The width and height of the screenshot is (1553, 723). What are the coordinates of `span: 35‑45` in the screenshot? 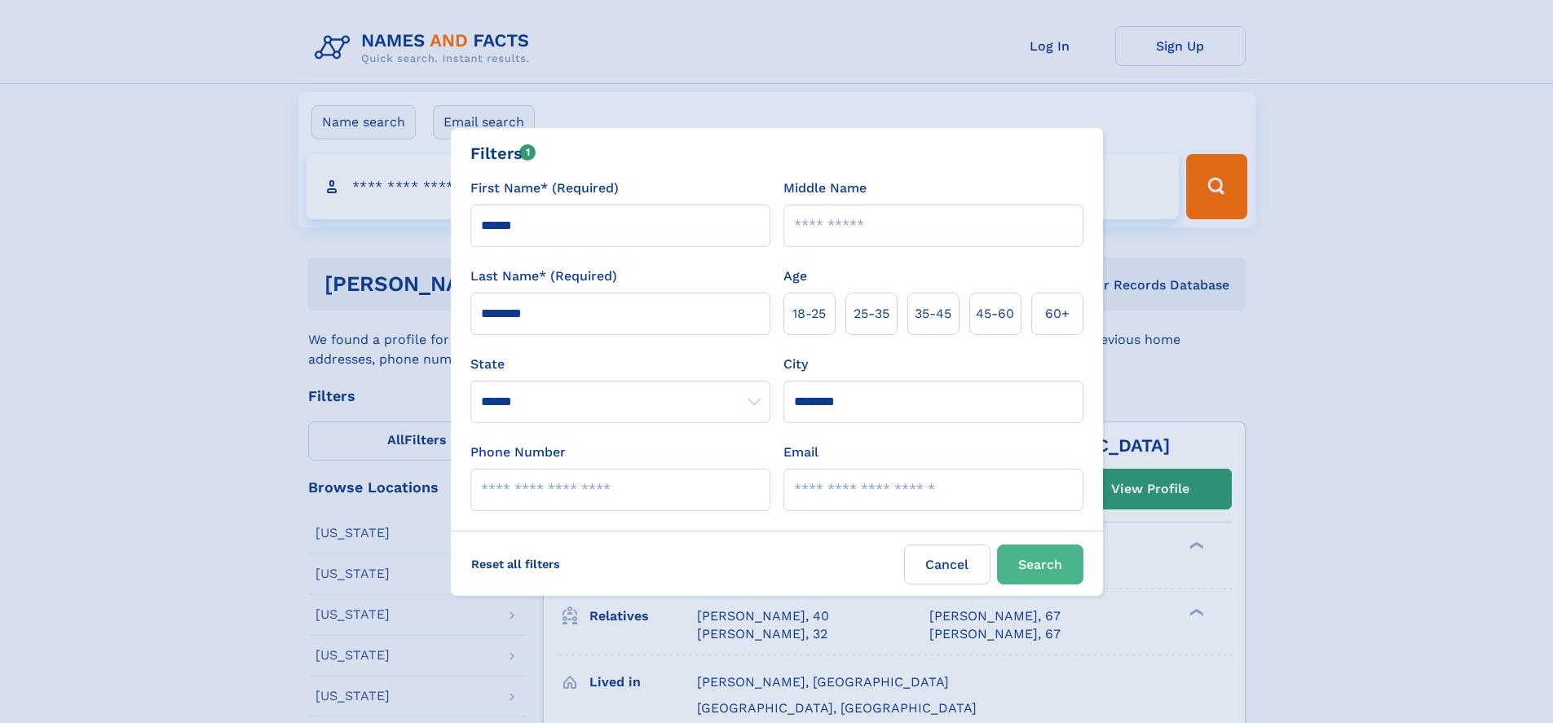 It's located at (932, 314).